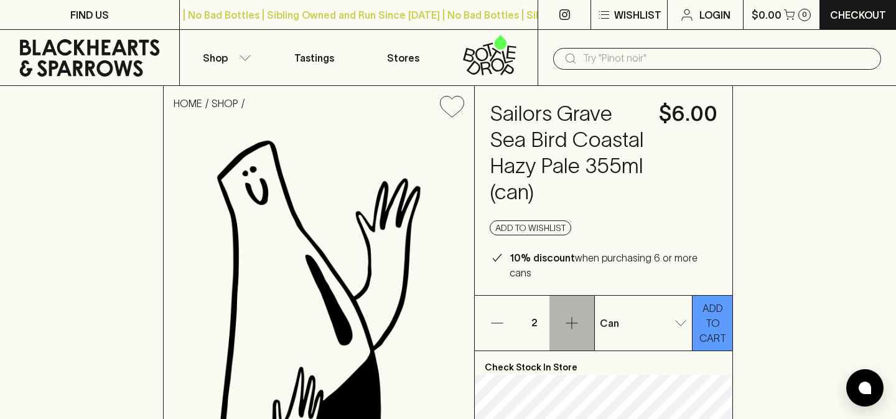 This screenshot has width=896, height=419. I want to click on p: Tastings, so click(314, 58).